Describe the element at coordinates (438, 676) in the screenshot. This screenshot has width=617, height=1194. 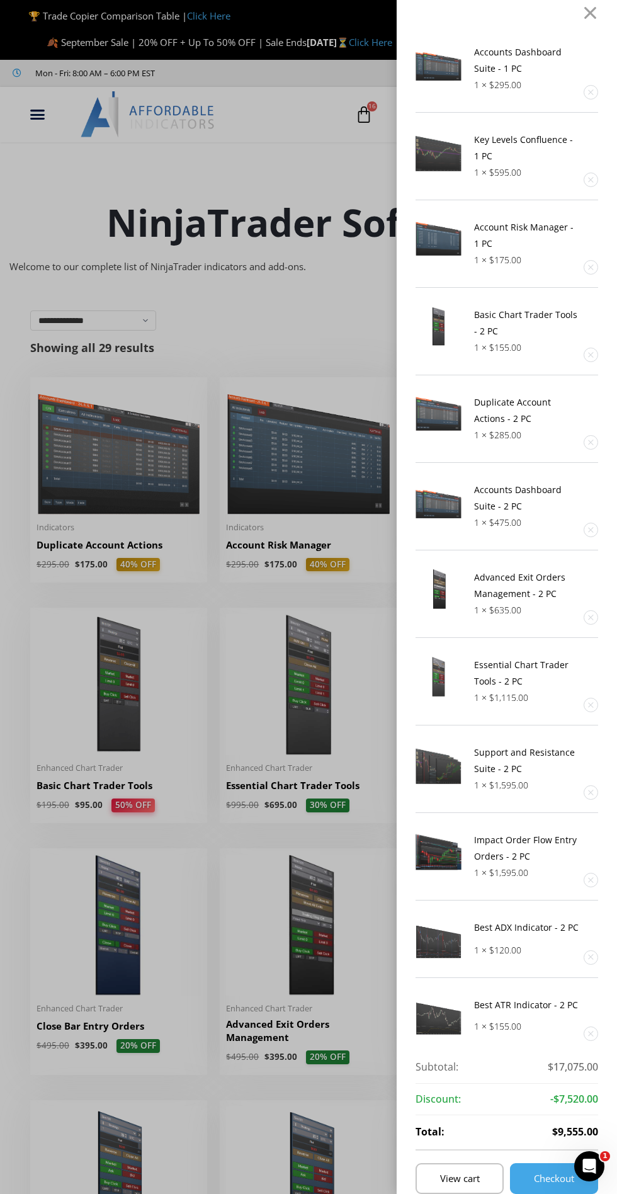
I see `img: Essential Chart Trader Tools | Affordable Indicators – NinjaTrader` at that location.